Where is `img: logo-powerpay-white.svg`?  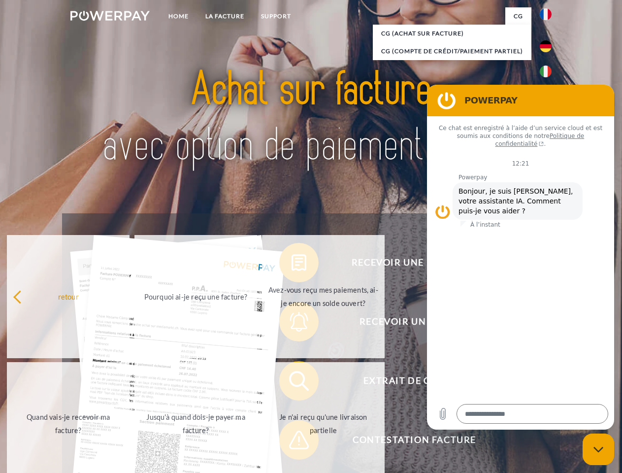
img: logo-powerpay-white.svg is located at coordinates (110, 16).